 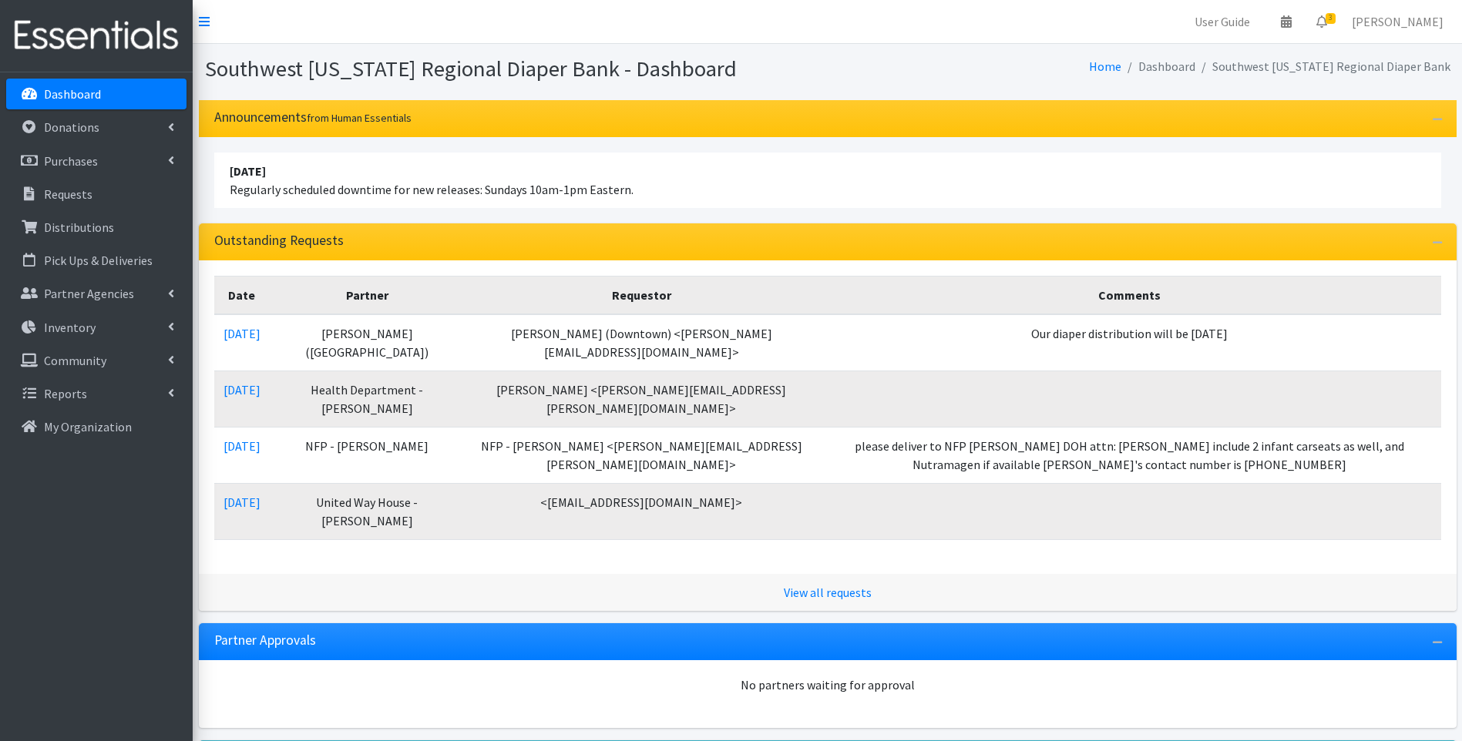 I want to click on div: No partners waiting for approval, so click(x=827, y=685).